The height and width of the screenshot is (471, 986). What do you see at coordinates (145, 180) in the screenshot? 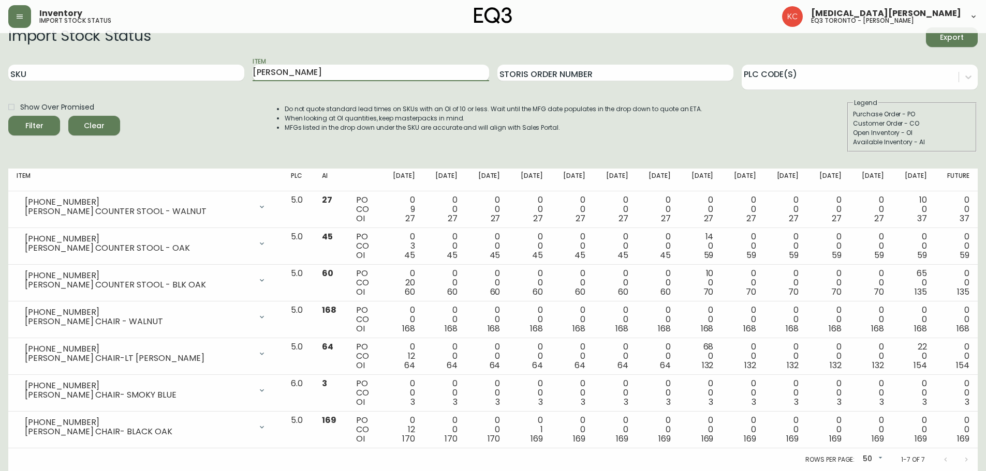
I see `th: Item` at bounding box center [145, 180].